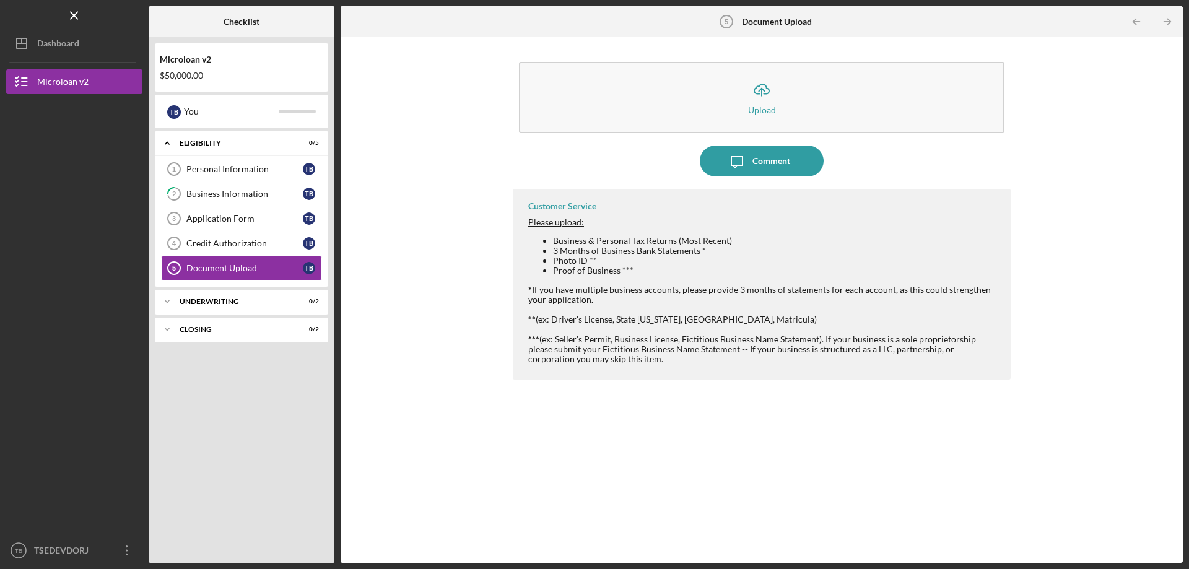  What do you see at coordinates (771, 161) in the screenshot?
I see `div: Comment` at bounding box center [771, 161].